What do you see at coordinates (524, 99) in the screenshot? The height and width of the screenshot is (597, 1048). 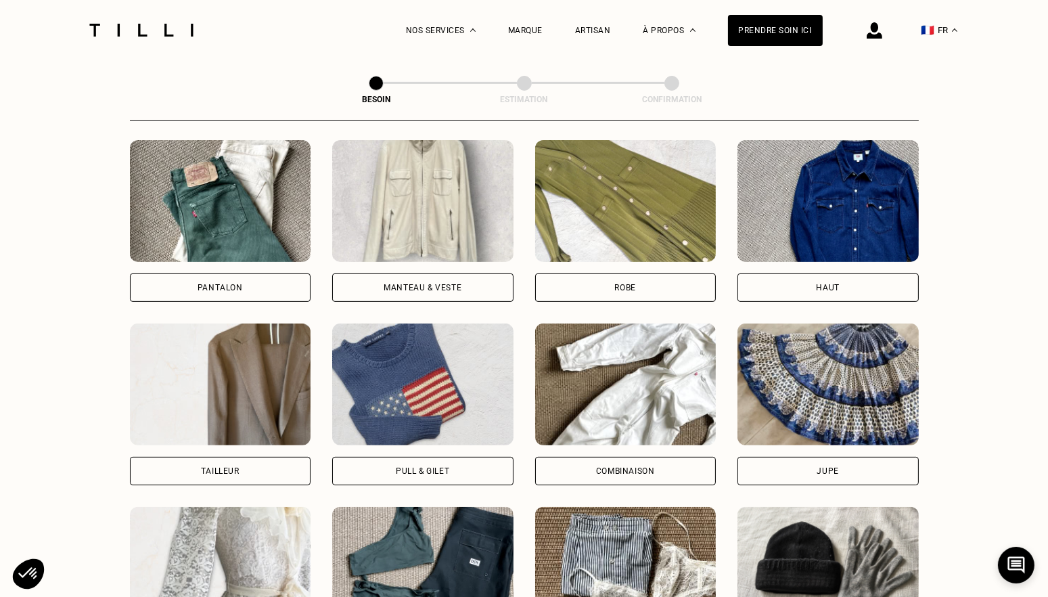 I see `div: Estimation` at bounding box center [524, 99].